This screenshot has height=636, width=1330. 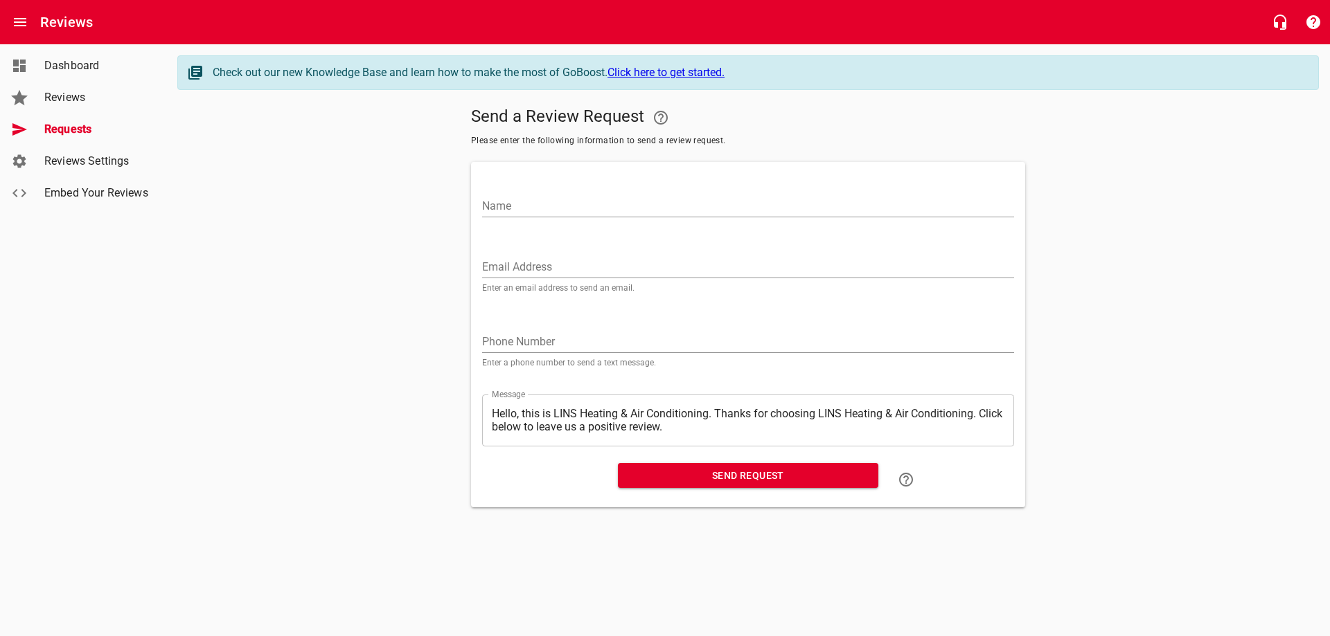 I want to click on span: Embed Your Reviews, so click(x=97, y=193).